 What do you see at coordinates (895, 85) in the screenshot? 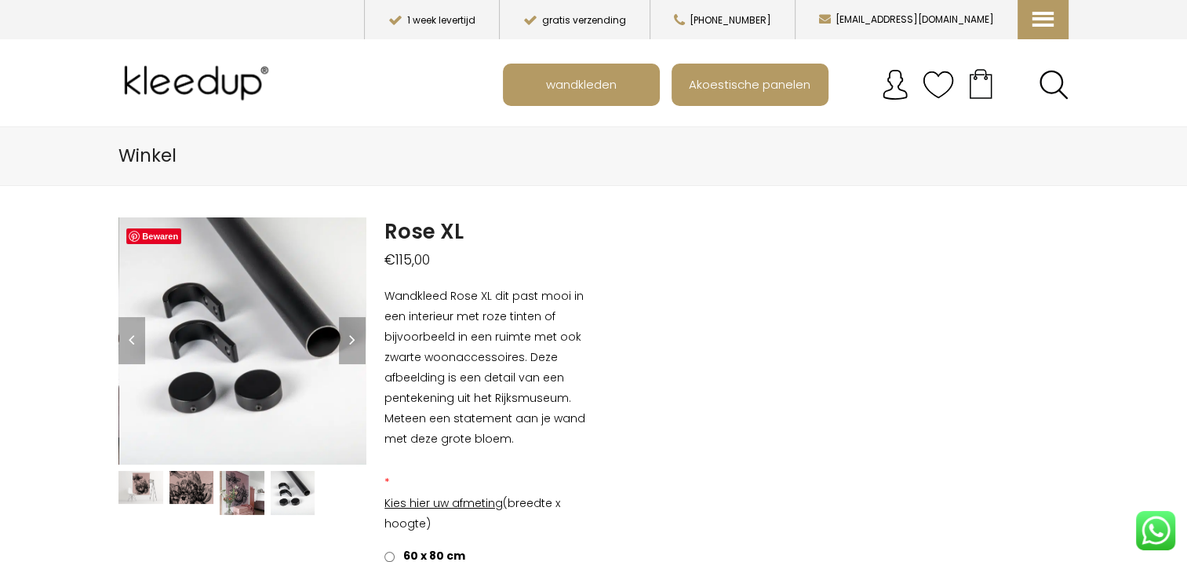
I see `img: account.svg` at bounding box center [895, 85].